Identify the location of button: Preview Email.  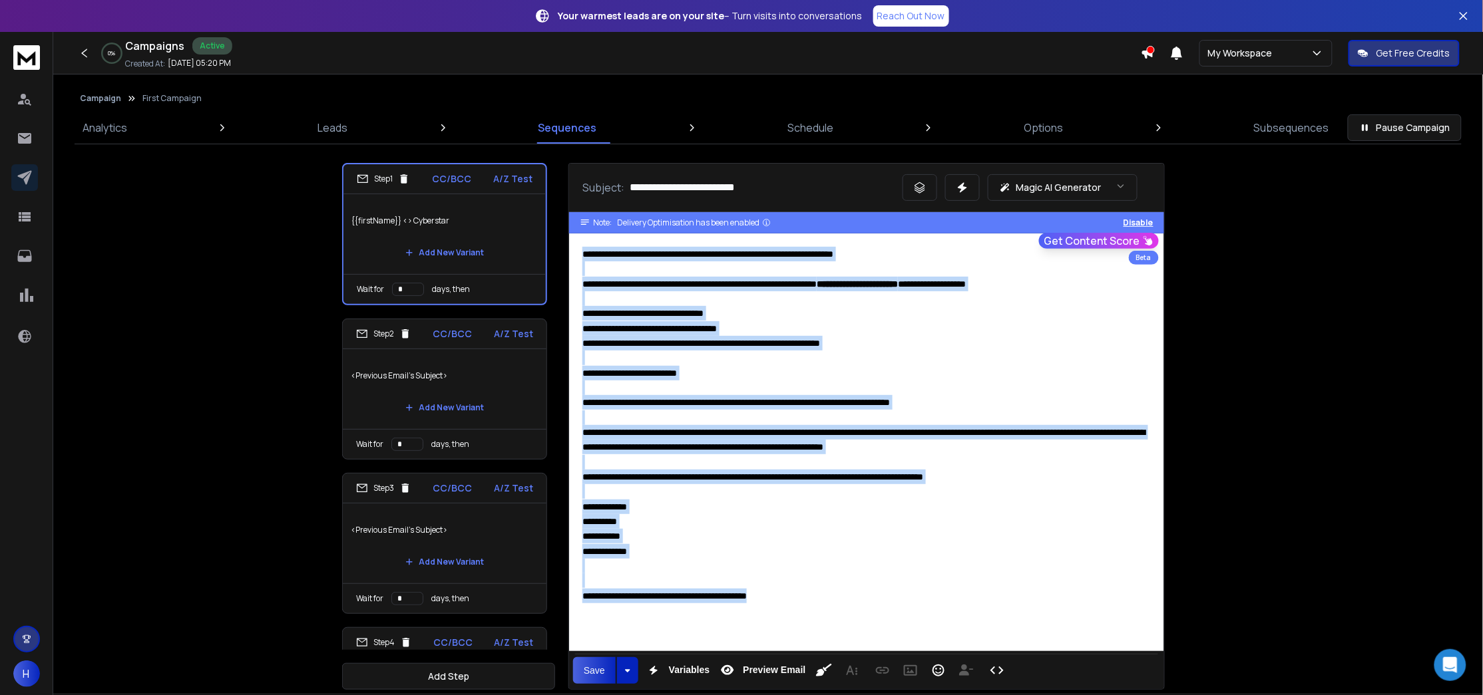
(761, 671).